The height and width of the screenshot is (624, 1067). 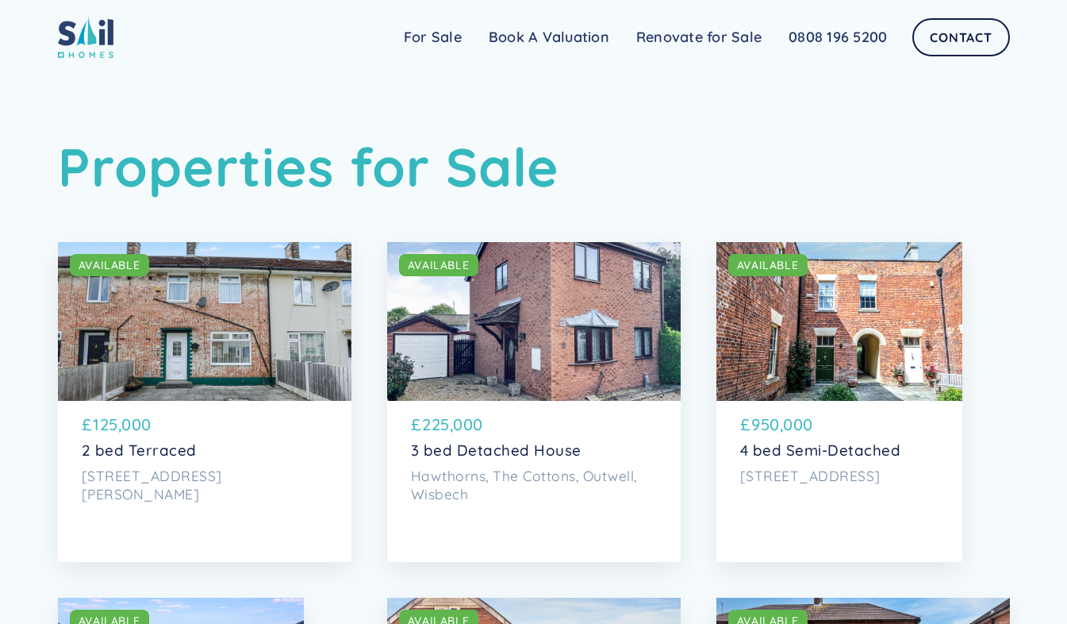 I want to click on p: 225,000, so click(x=452, y=425).